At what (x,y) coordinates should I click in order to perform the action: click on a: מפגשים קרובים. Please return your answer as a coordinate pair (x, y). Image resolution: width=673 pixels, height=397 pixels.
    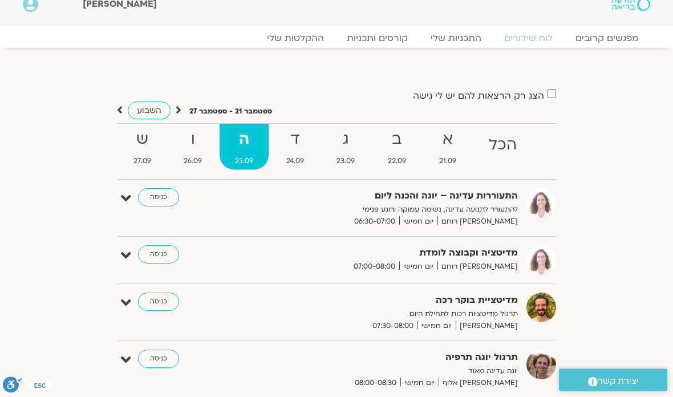
    Looking at the image, I should click on (607, 39).